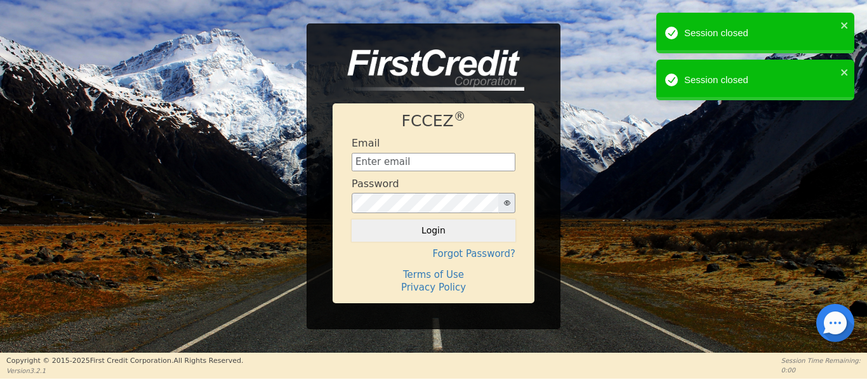  What do you see at coordinates (425, 203) in the screenshot?
I see `input: password` at bounding box center [425, 203].